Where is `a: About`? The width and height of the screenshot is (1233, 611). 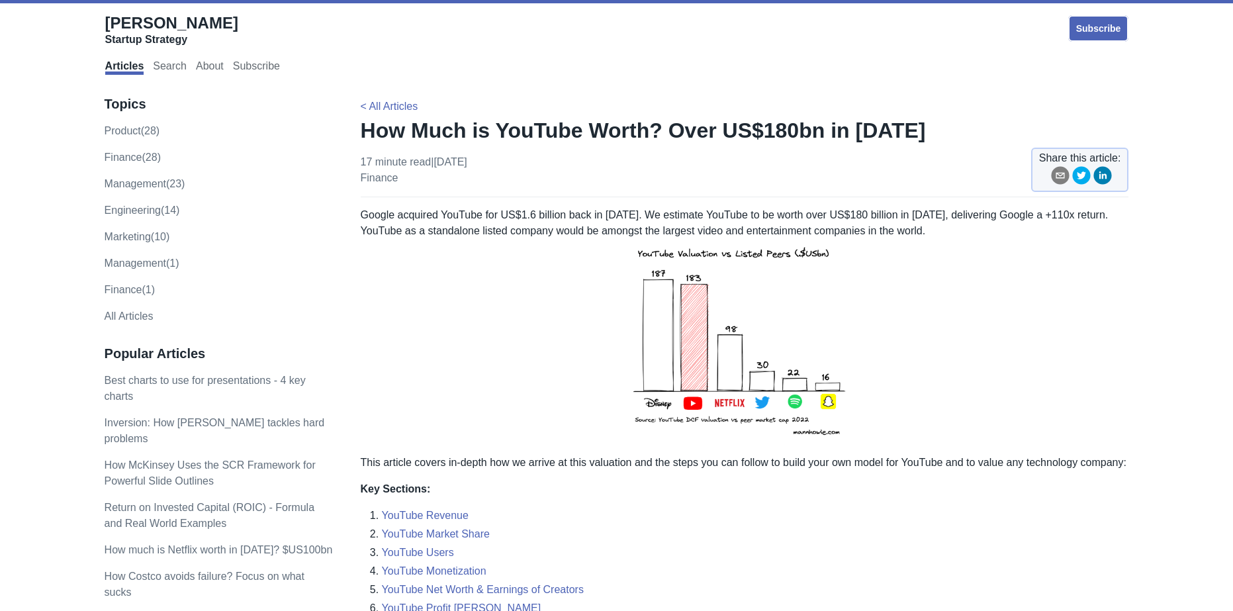 a: About is located at coordinates (210, 68).